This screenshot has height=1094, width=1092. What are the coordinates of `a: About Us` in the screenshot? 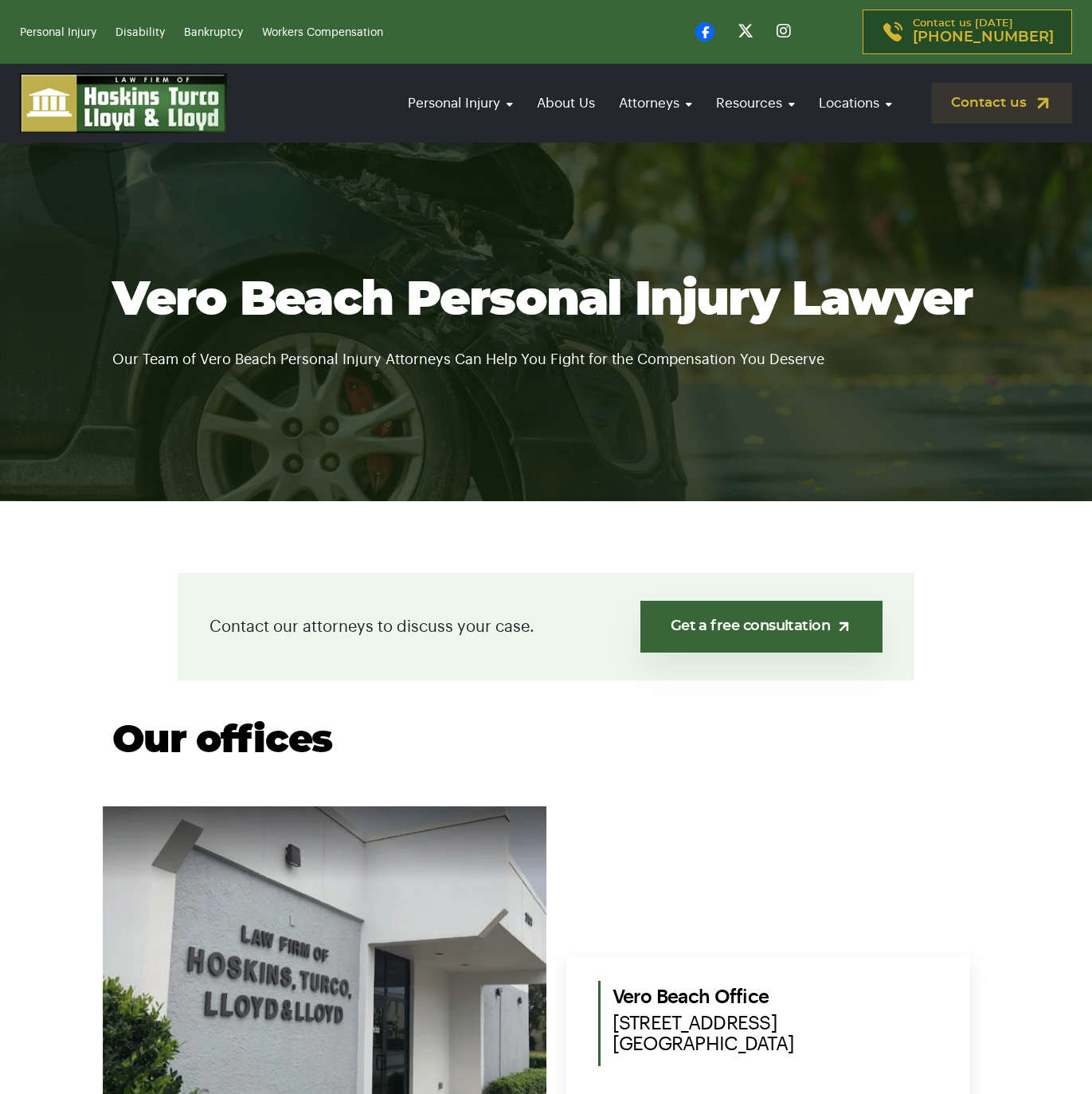 It's located at (565, 103).